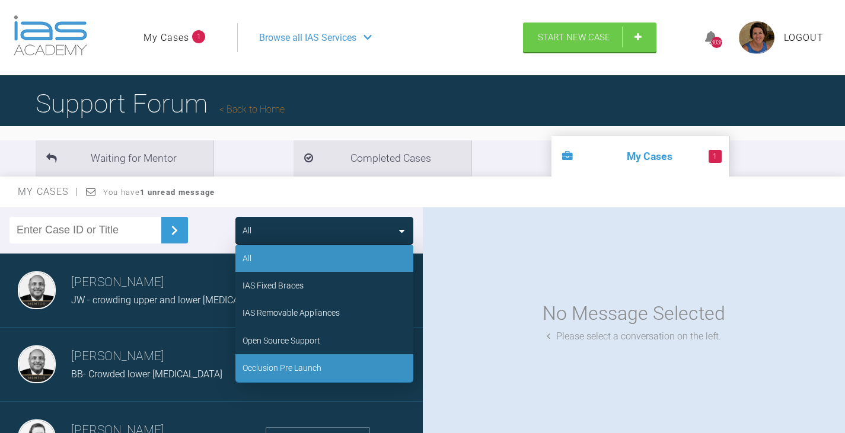 This screenshot has width=845, height=433. Describe the element at coordinates (159, 192) in the screenshot. I see `span: You have` at that location.